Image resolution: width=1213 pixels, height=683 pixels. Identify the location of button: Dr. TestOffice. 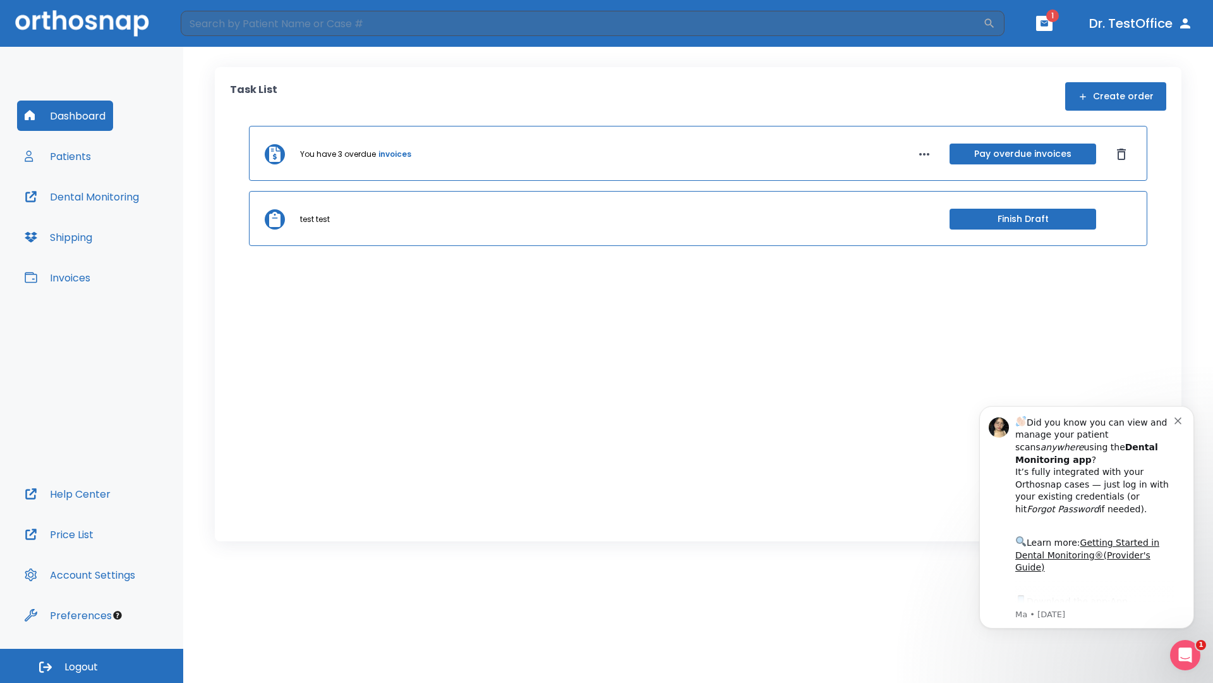
(1141, 23).